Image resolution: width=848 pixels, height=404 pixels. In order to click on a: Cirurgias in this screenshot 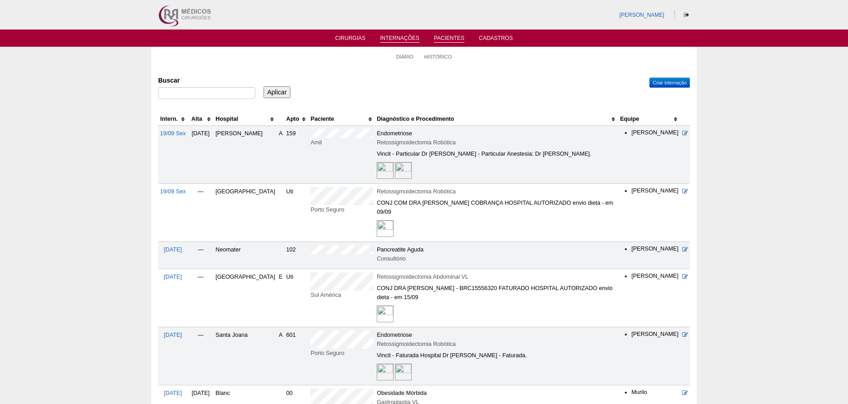, I will do `click(350, 40)`.